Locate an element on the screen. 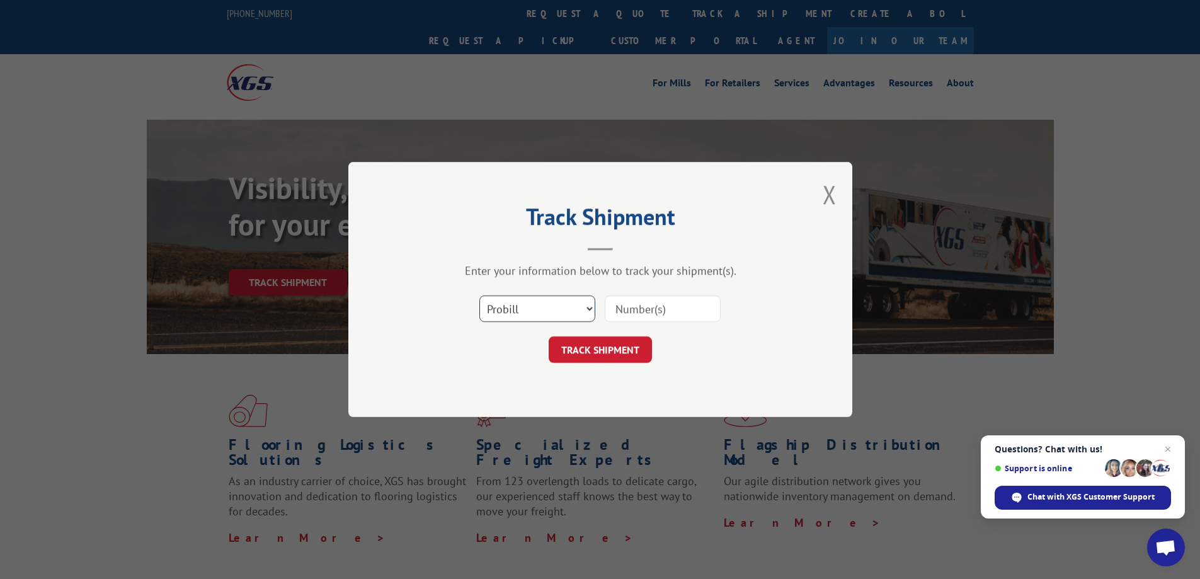 The width and height of the screenshot is (1200, 579). h2: Track Shipment is located at coordinates (600, 220).